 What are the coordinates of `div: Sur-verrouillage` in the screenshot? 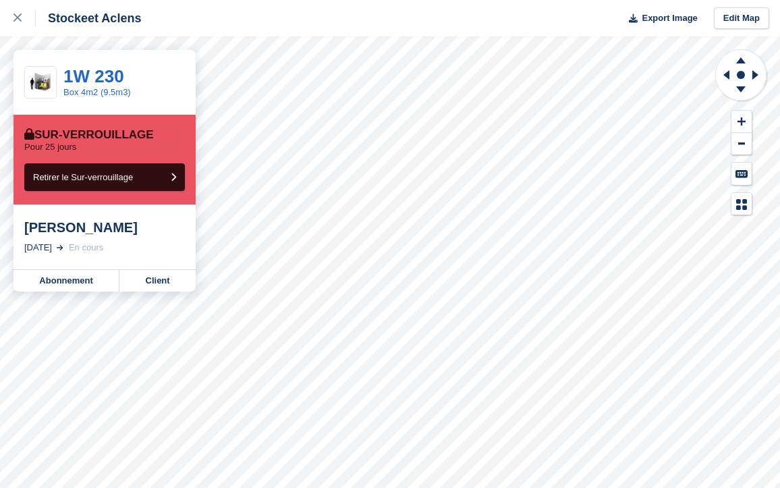 It's located at (89, 135).